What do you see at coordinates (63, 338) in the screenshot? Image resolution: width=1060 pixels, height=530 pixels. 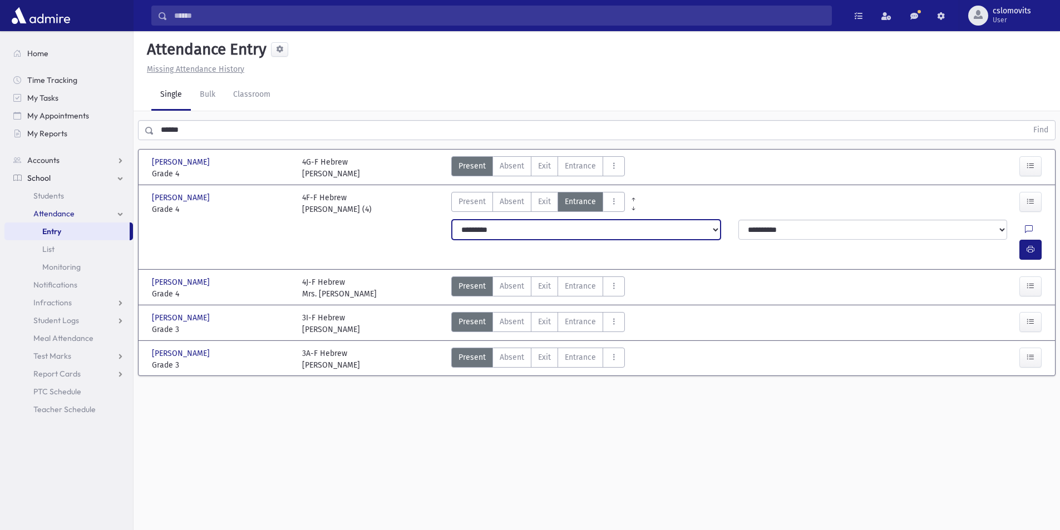 I see `span: Meal Attendance` at bounding box center [63, 338].